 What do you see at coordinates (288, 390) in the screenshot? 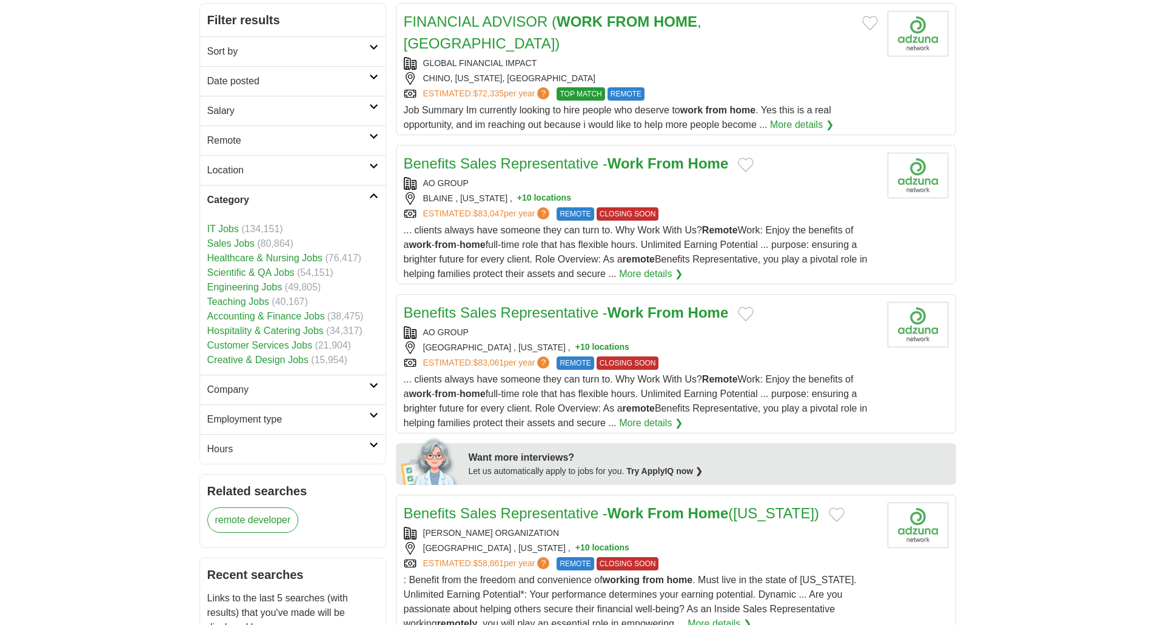
I see `h2: Company` at bounding box center [288, 390].